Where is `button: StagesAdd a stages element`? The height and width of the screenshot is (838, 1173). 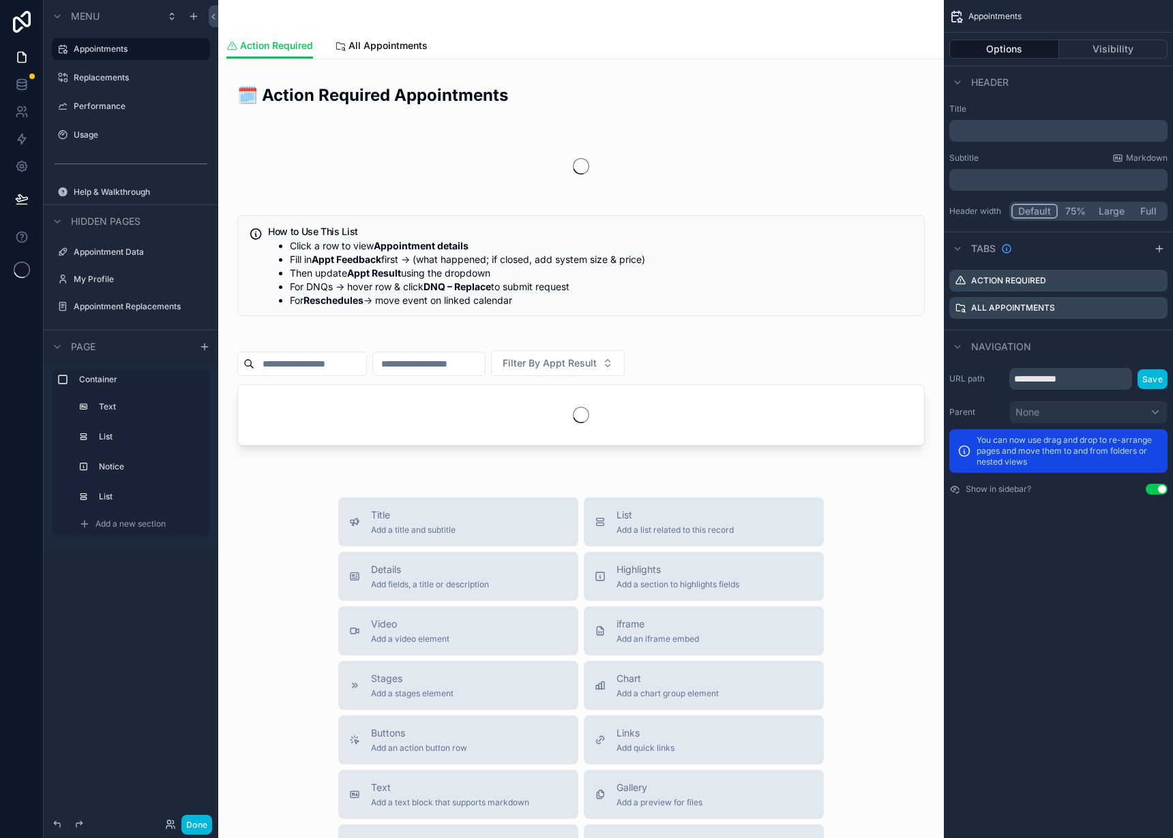 button: StagesAdd a stages element is located at coordinates (458, 686).